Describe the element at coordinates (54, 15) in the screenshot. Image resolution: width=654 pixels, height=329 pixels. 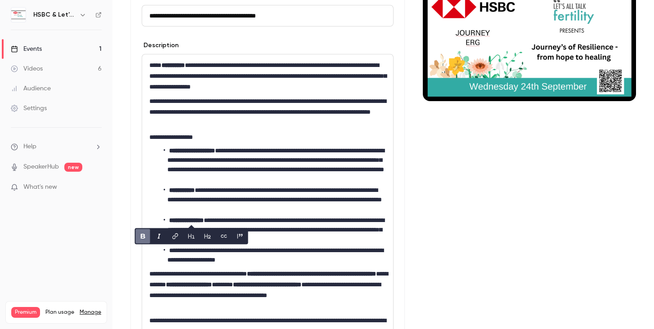
I see `h6: HSBC & Let's All Talk Fertility` at that location.